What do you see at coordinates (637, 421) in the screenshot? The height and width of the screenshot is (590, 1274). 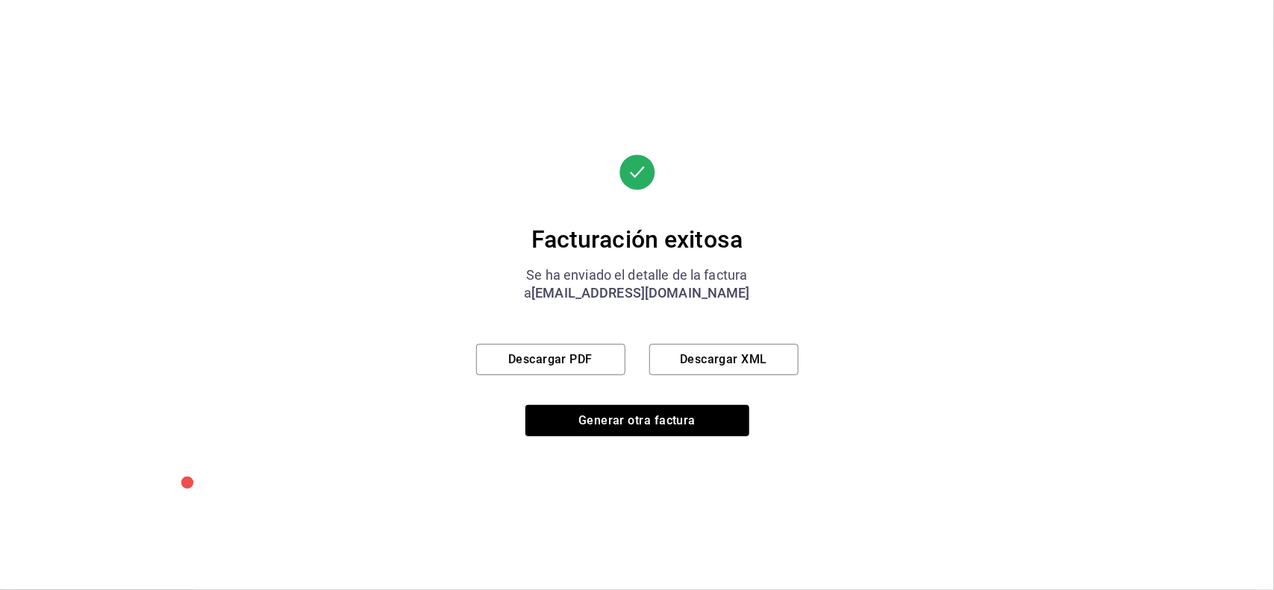 I see `button: Generar otra factura` at bounding box center [637, 421].